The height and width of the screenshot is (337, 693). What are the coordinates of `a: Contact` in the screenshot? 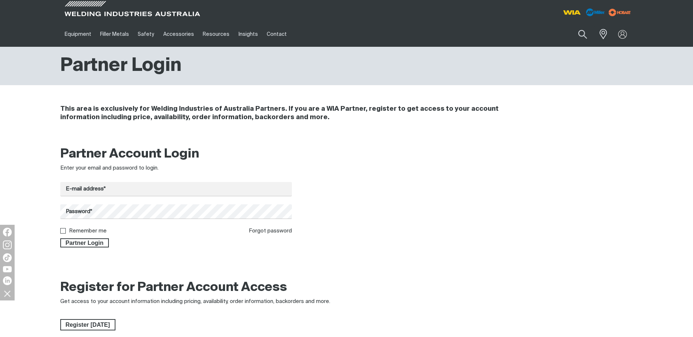 It's located at (276, 34).